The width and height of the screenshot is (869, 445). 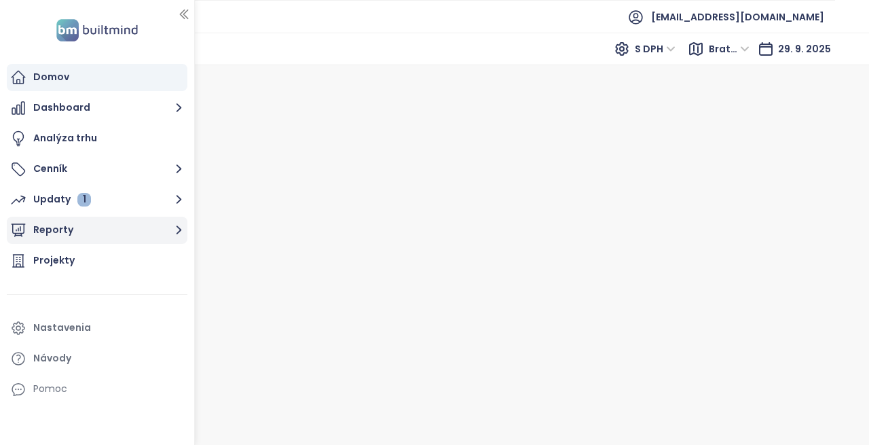 I want to click on a: Analýza trhu, so click(x=97, y=139).